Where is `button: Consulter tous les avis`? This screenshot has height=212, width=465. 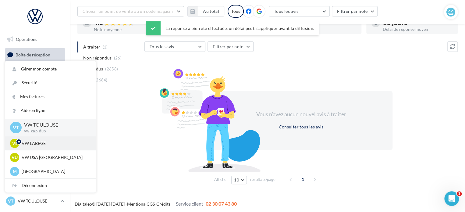
button: Consulter tous les avis is located at coordinates (301, 127).